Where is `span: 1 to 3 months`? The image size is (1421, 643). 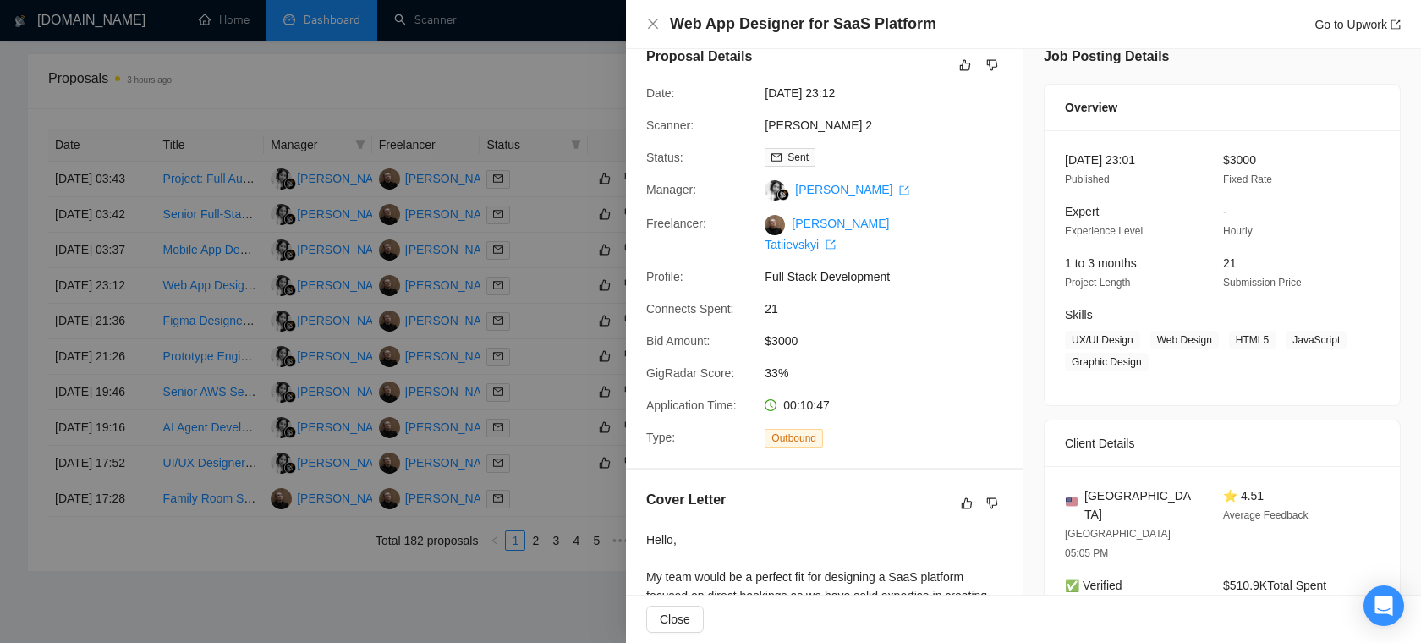
span: 1 to 3 months is located at coordinates (1101, 263).